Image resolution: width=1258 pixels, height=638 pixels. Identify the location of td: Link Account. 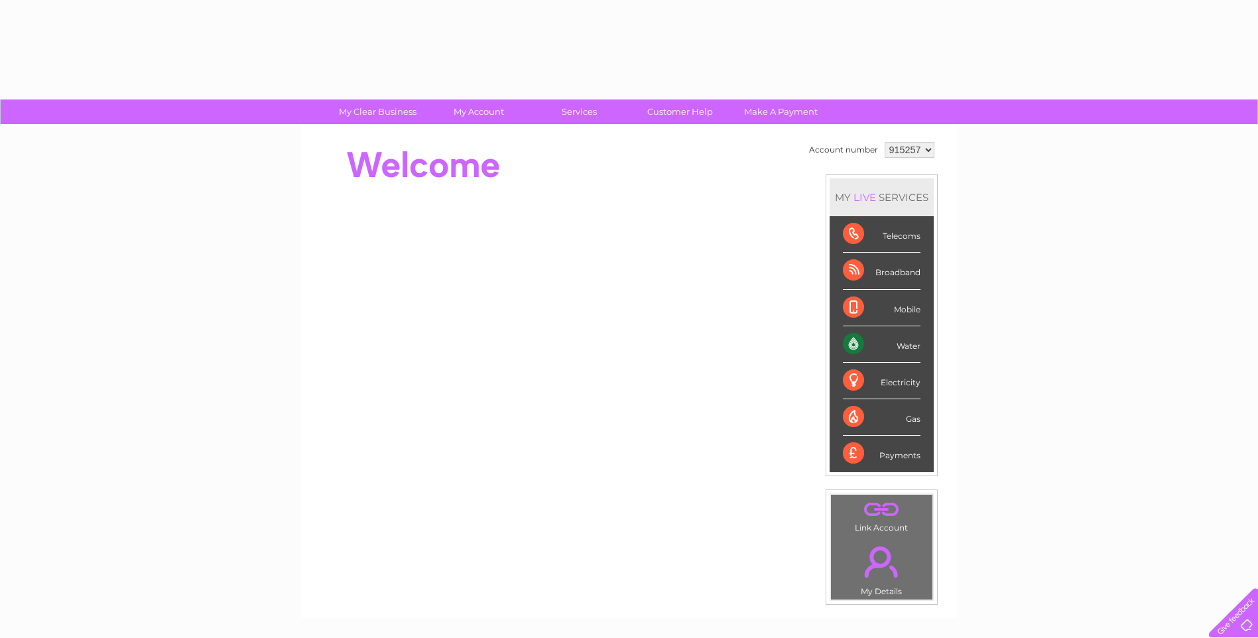
(881, 515).